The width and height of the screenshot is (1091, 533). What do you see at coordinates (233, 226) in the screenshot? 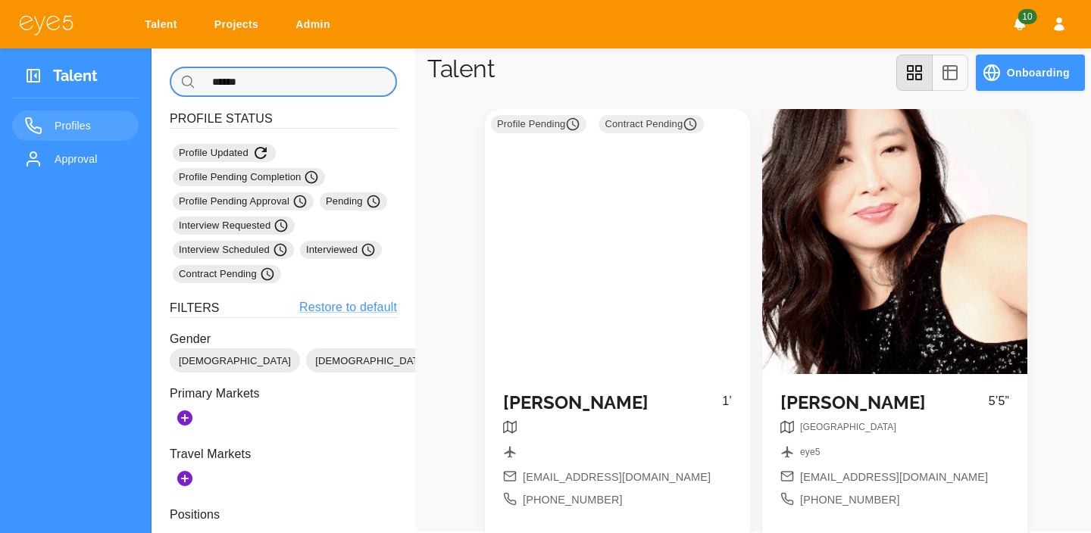
I see `span: Interview Requested` at bounding box center [233, 226].